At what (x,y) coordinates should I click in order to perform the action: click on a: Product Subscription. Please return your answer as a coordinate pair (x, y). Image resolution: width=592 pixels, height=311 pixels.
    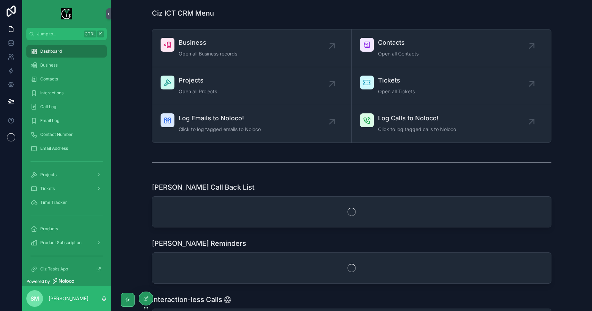
    Looking at the image, I should click on (67, 243).